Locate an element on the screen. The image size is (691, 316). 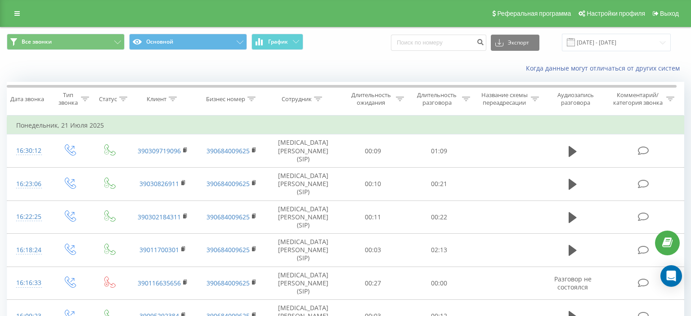
div: Open Intercom Messenger is located at coordinates (671, 276).